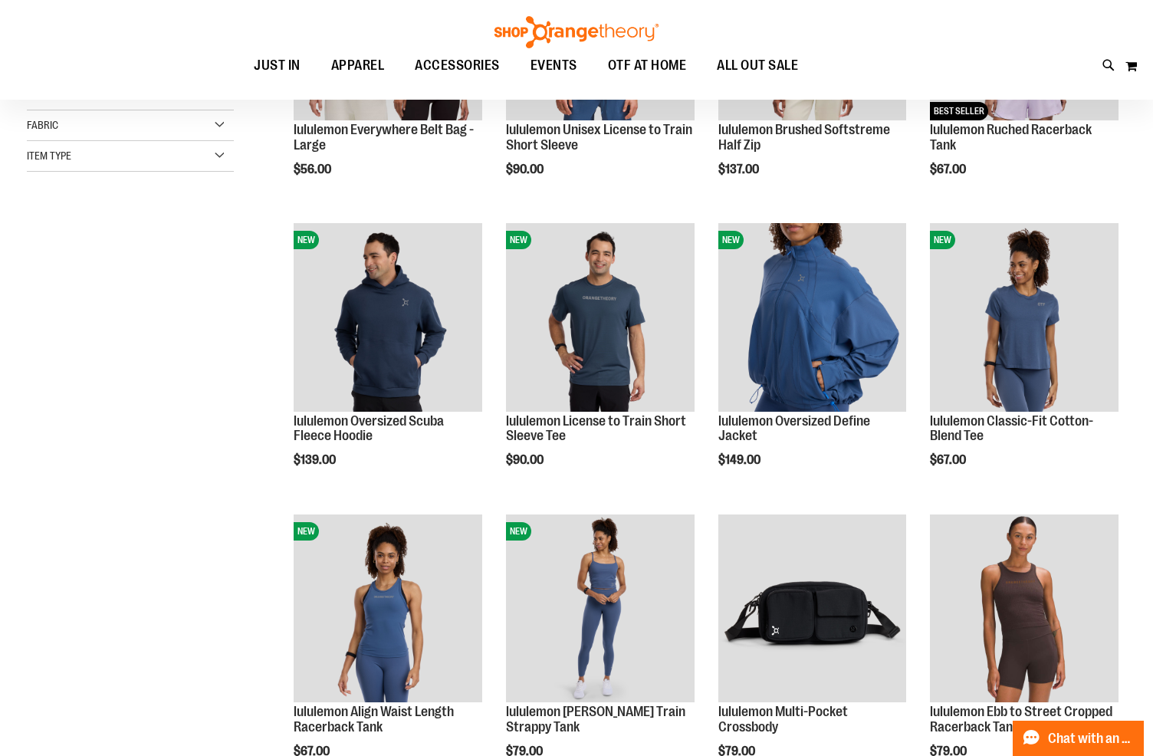 This screenshot has width=1153, height=756. What do you see at coordinates (1079, 739) in the screenshot?
I see `button: Chat with an Expert` at bounding box center [1079, 739].